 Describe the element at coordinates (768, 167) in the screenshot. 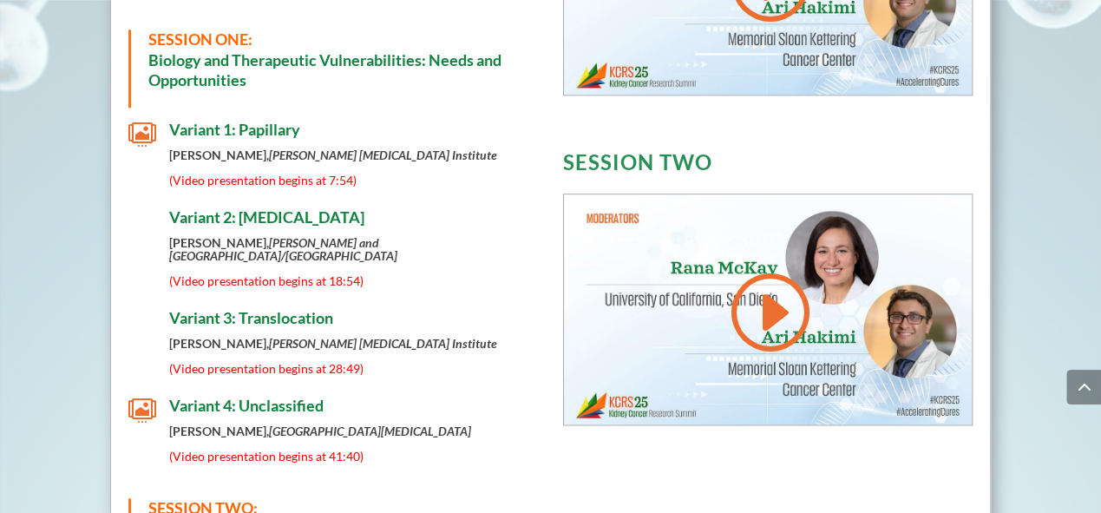

I see `h3: SESSION TWO` at that location.